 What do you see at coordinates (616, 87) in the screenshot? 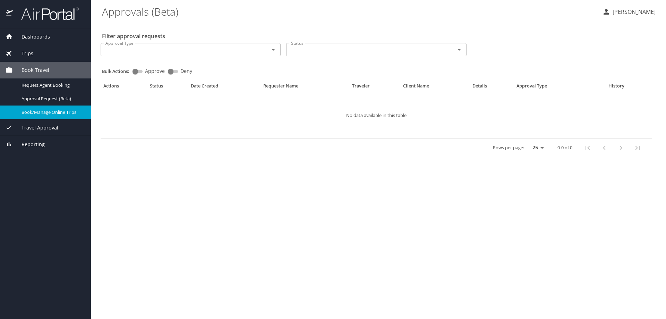
I see `th: History` at bounding box center [616, 87].